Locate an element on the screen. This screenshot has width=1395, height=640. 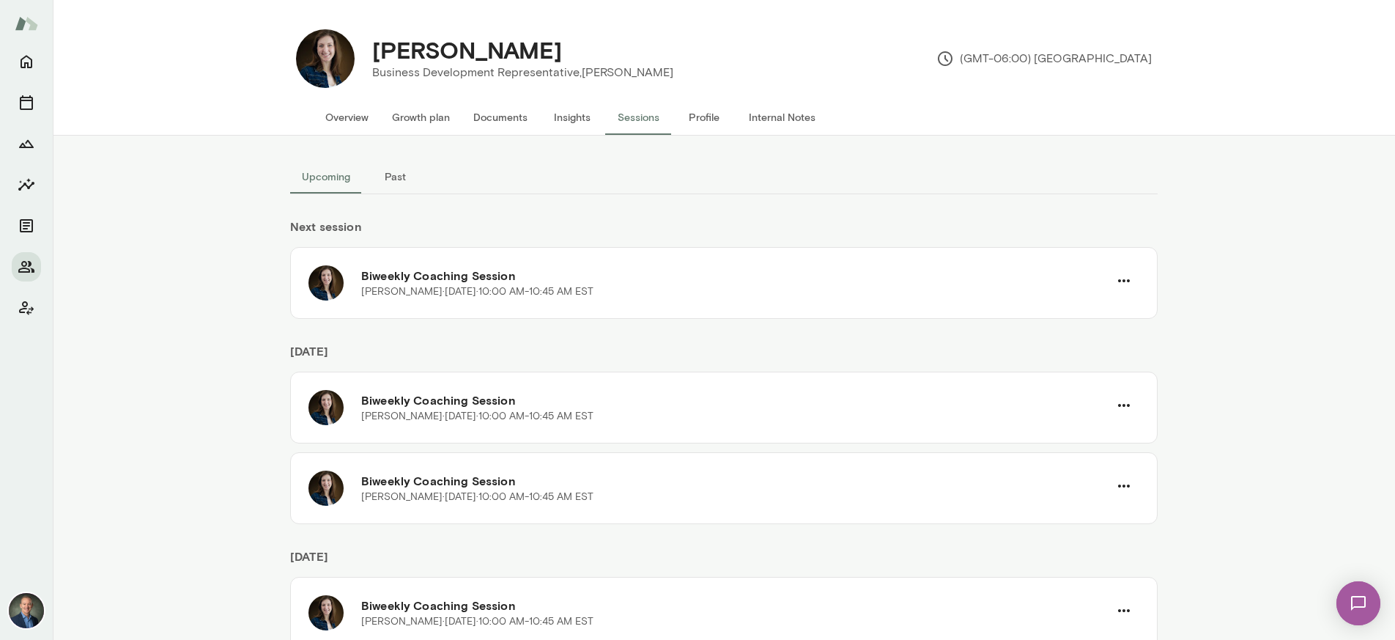
div: basic tabs example is located at coordinates (724, 177).